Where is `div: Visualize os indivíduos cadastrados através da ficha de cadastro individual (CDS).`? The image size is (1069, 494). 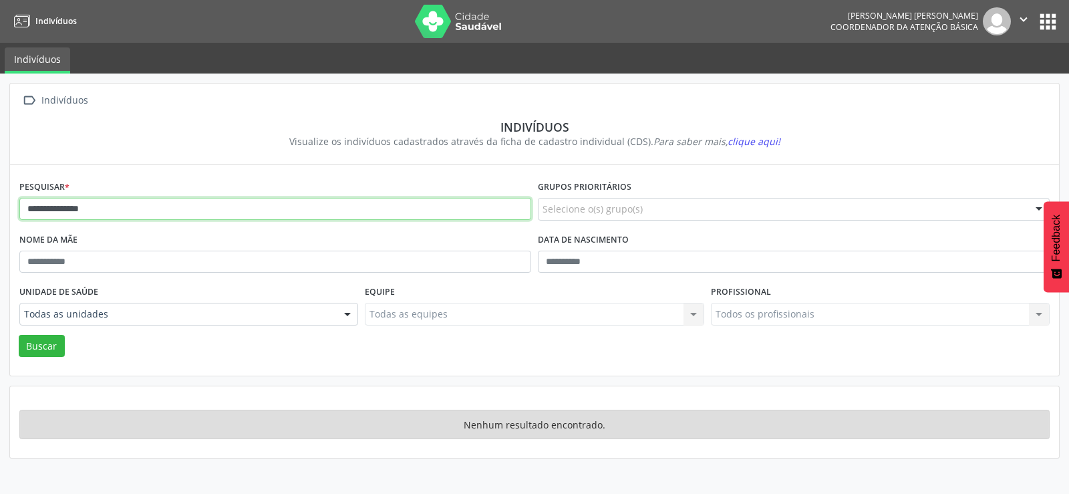
div: Visualize os indivíduos cadastrados através da ficha de cadastro individual (CDS). is located at coordinates (534, 141).